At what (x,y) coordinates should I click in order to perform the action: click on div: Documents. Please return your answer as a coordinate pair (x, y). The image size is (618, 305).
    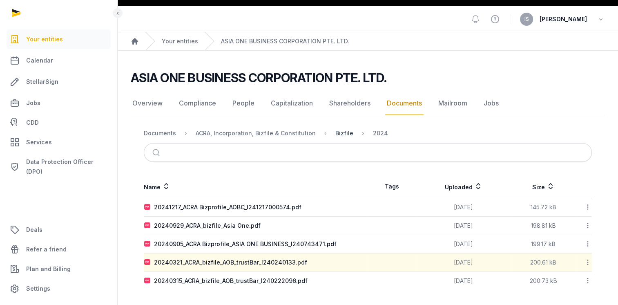
    Looking at the image, I should click on (160, 133).